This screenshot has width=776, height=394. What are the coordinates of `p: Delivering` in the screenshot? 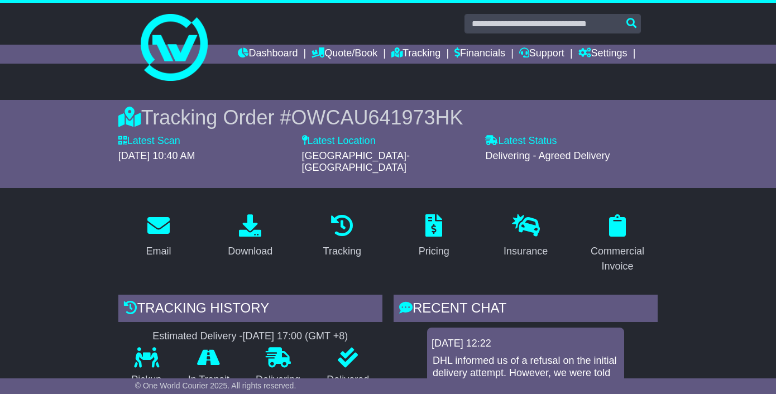 It's located at (278, 380).